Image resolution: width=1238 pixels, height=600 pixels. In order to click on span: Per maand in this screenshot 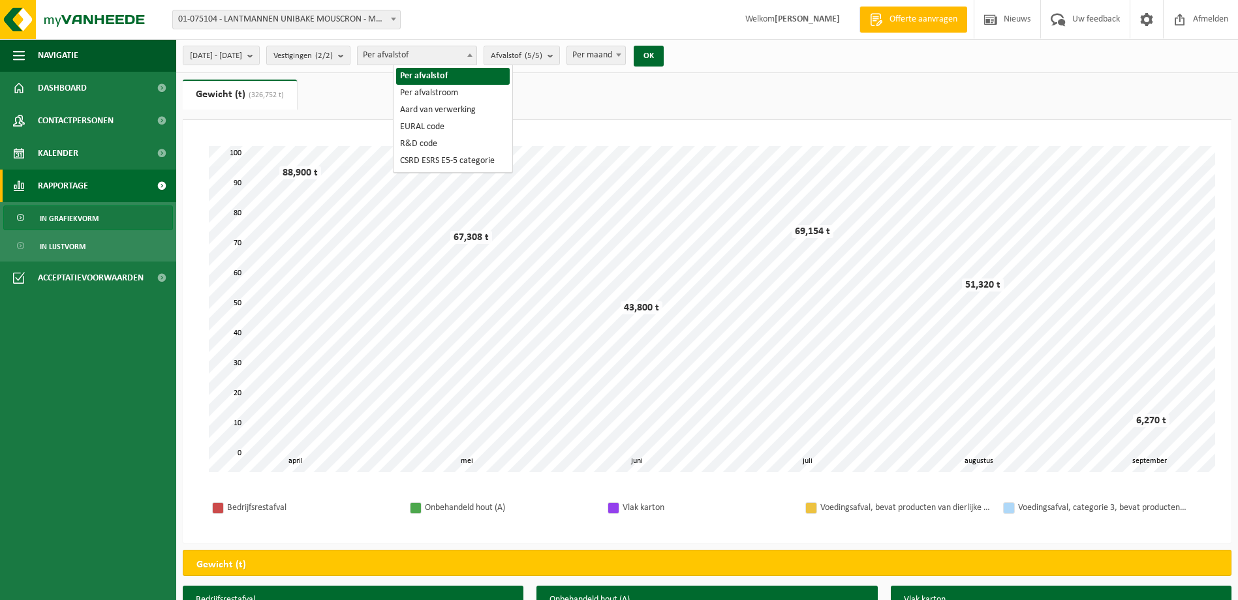, I will do `click(596, 55)`.